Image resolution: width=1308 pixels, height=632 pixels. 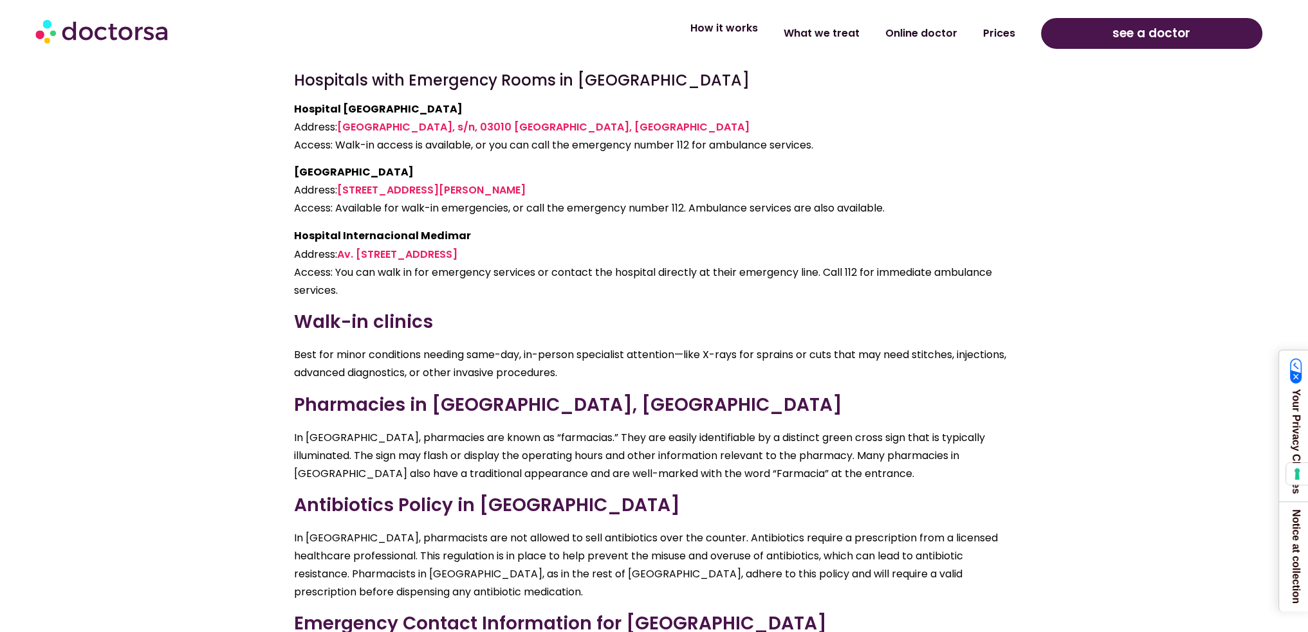 I want to click on a: Online doctor, so click(x=921, y=33).